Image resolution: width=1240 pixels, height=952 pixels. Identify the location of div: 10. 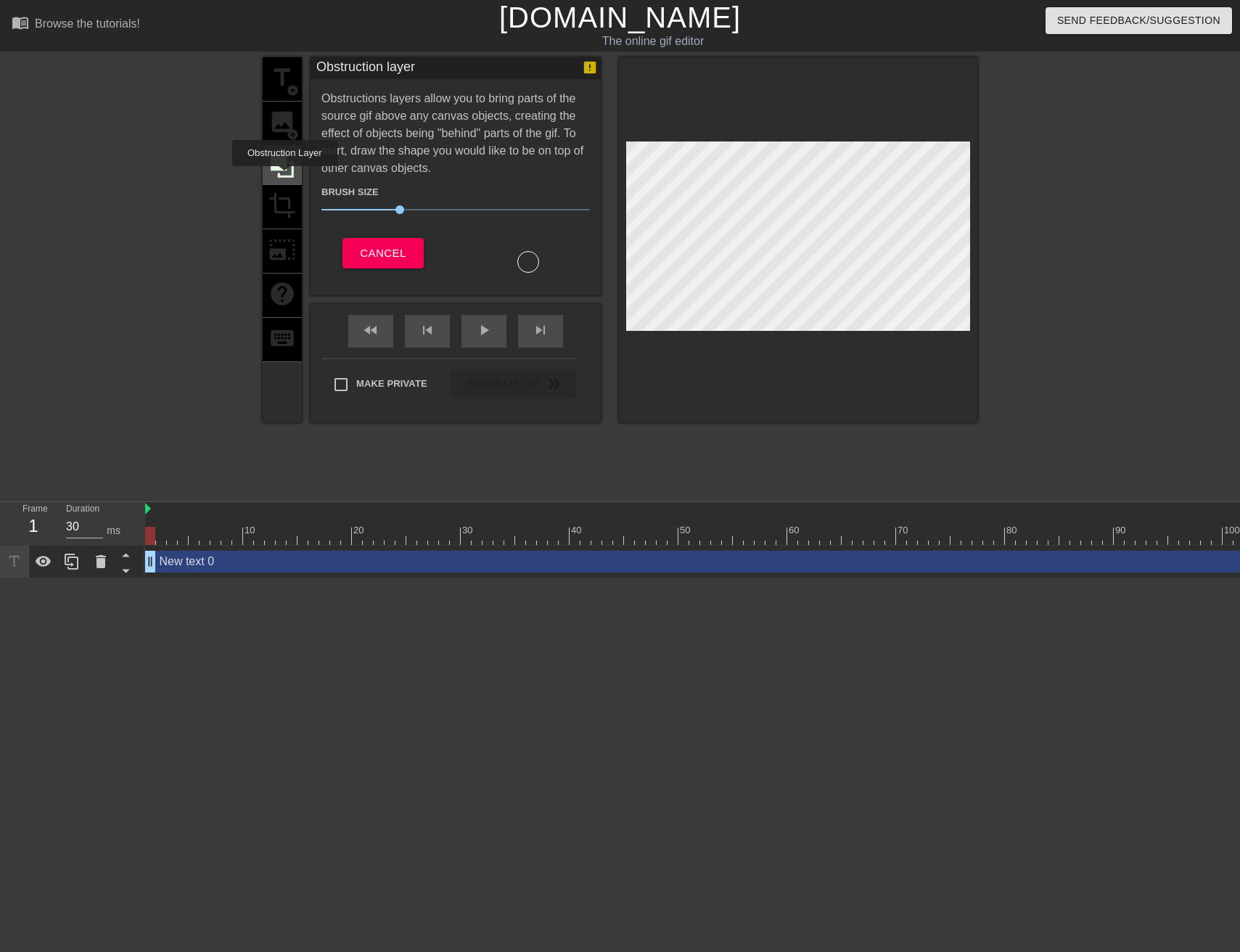
(252, 531).